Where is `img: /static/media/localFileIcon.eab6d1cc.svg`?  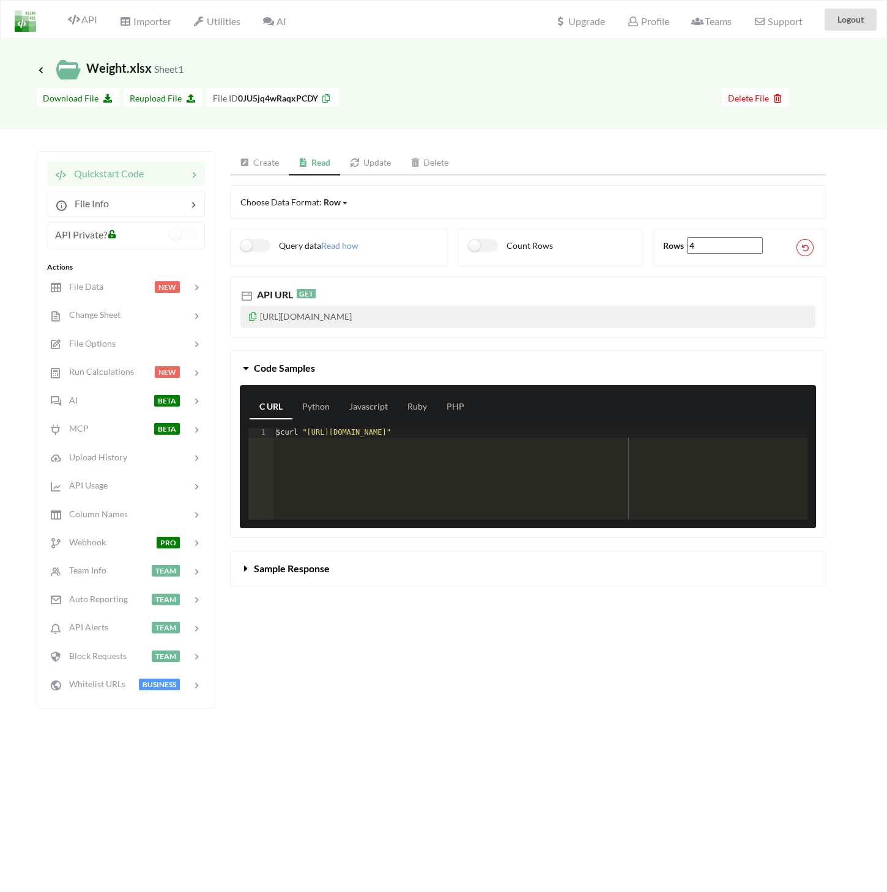
img: /static/media/localFileIcon.eab6d1cc.svg is located at coordinates (68, 70).